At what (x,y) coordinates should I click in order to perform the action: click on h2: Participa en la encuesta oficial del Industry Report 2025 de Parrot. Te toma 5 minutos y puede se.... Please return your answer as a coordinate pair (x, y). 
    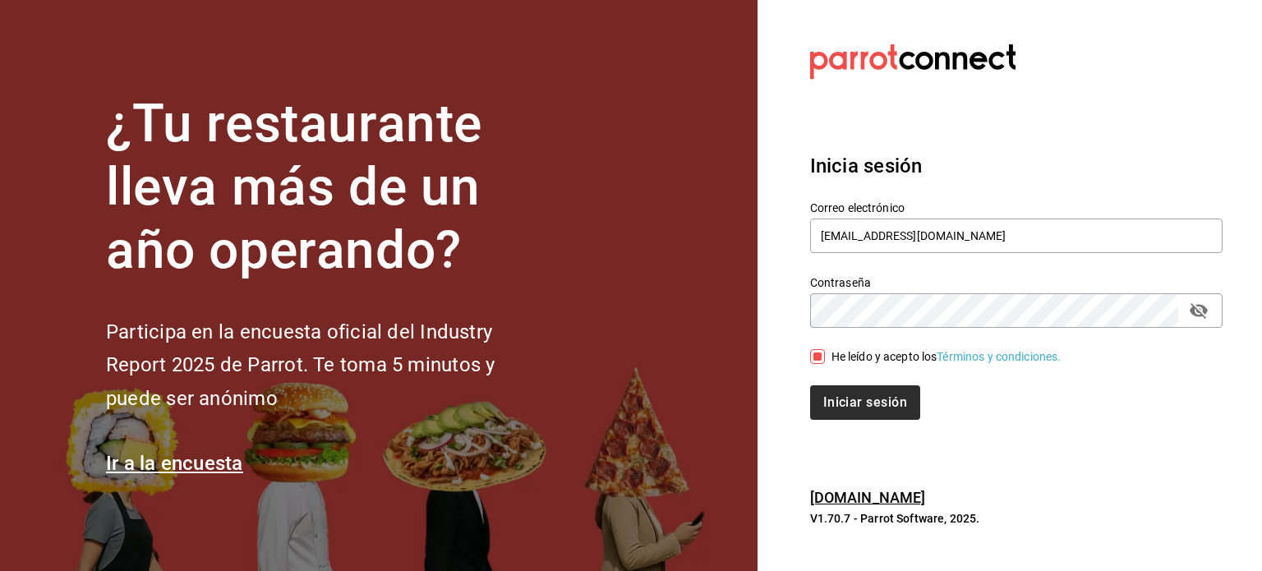
    Looking at the image, I should click on (328, 365).